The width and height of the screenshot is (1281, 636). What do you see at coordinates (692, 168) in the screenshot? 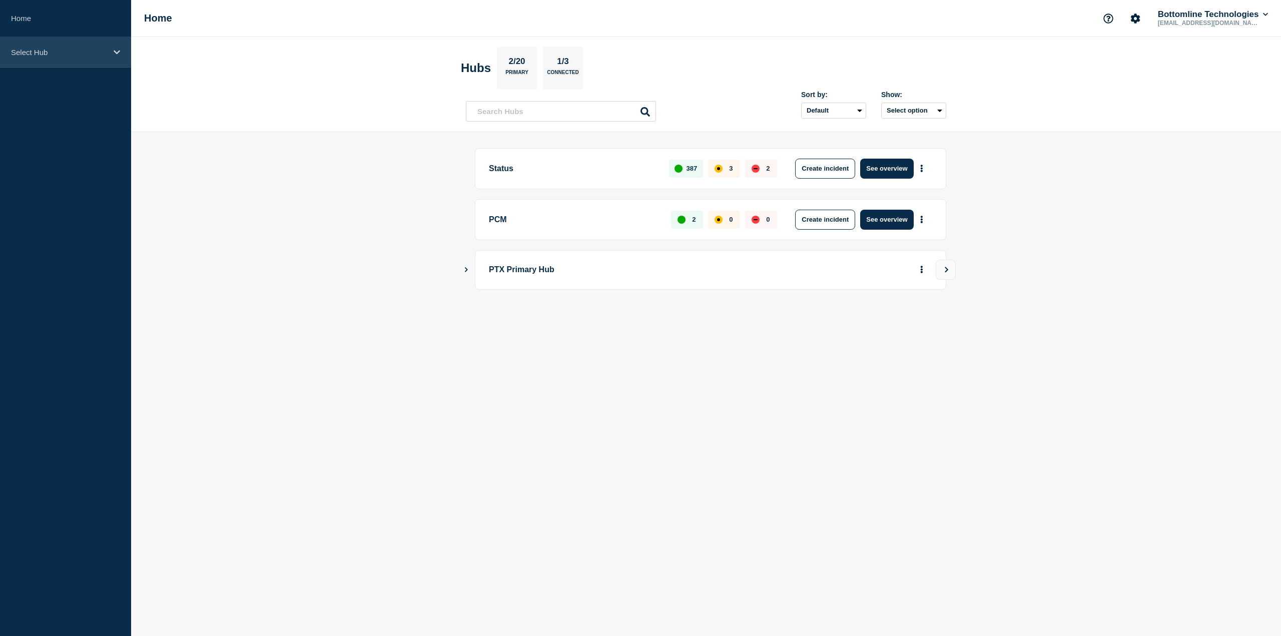
I see `p: 387` at bounding box center [692, 168].